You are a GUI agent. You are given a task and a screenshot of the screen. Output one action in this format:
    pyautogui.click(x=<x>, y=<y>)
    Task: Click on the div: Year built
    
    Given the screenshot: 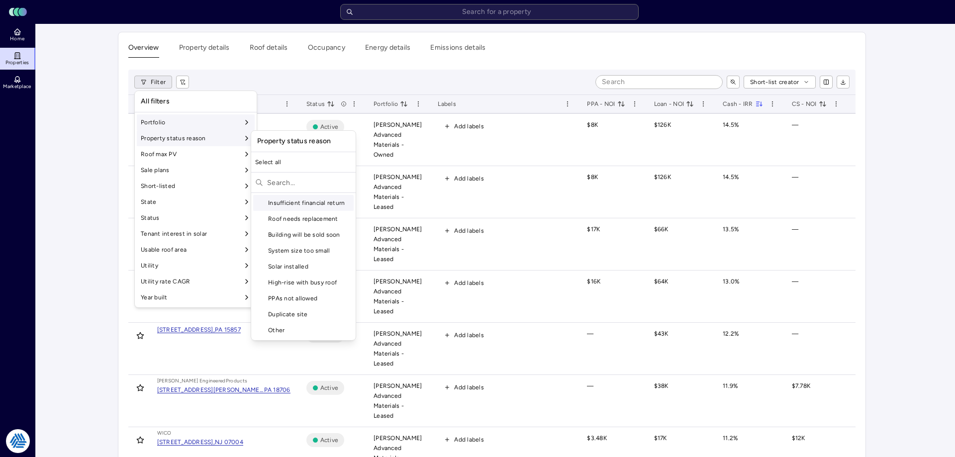 What is the action you would take?
    pyautogui.click(x=196, y=297)
    